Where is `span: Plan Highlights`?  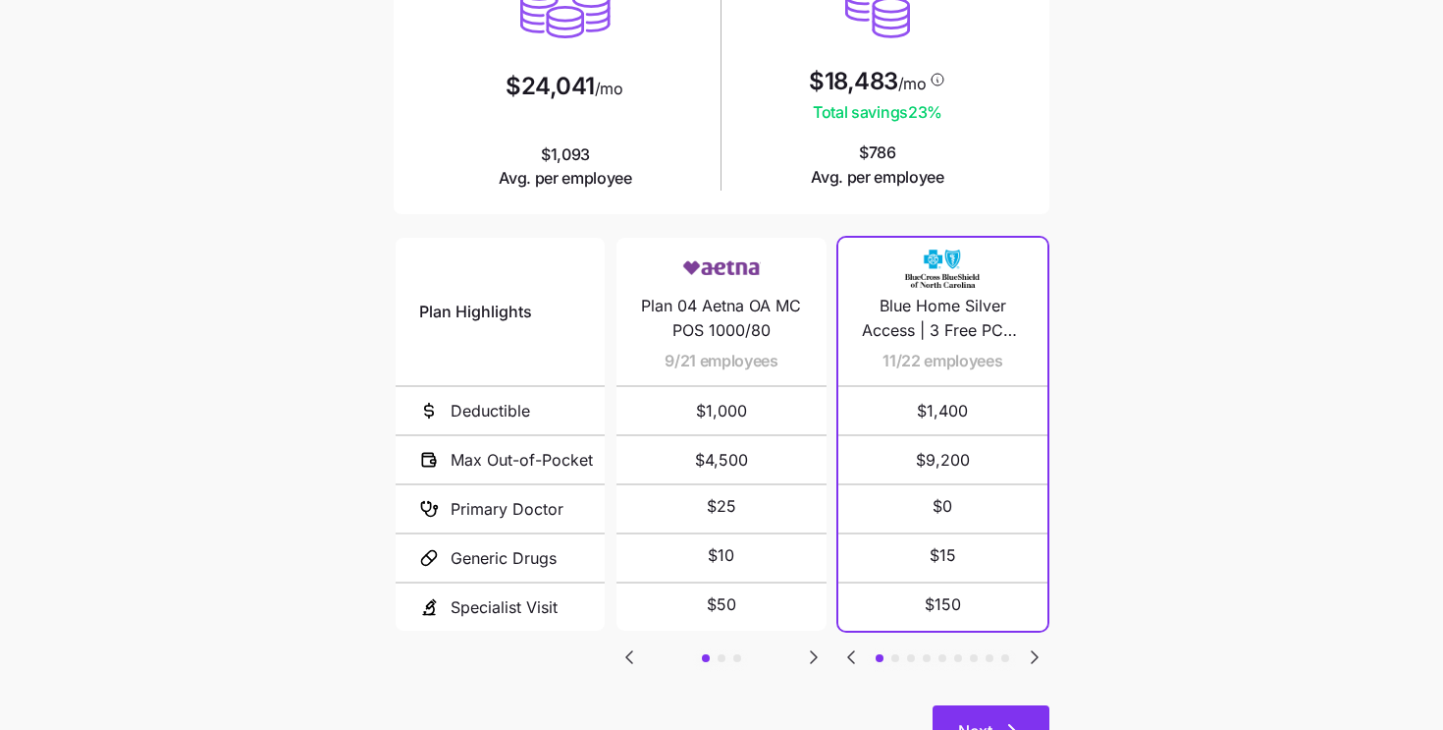
span: Plan Highlights is located at coordinates (475, 311).